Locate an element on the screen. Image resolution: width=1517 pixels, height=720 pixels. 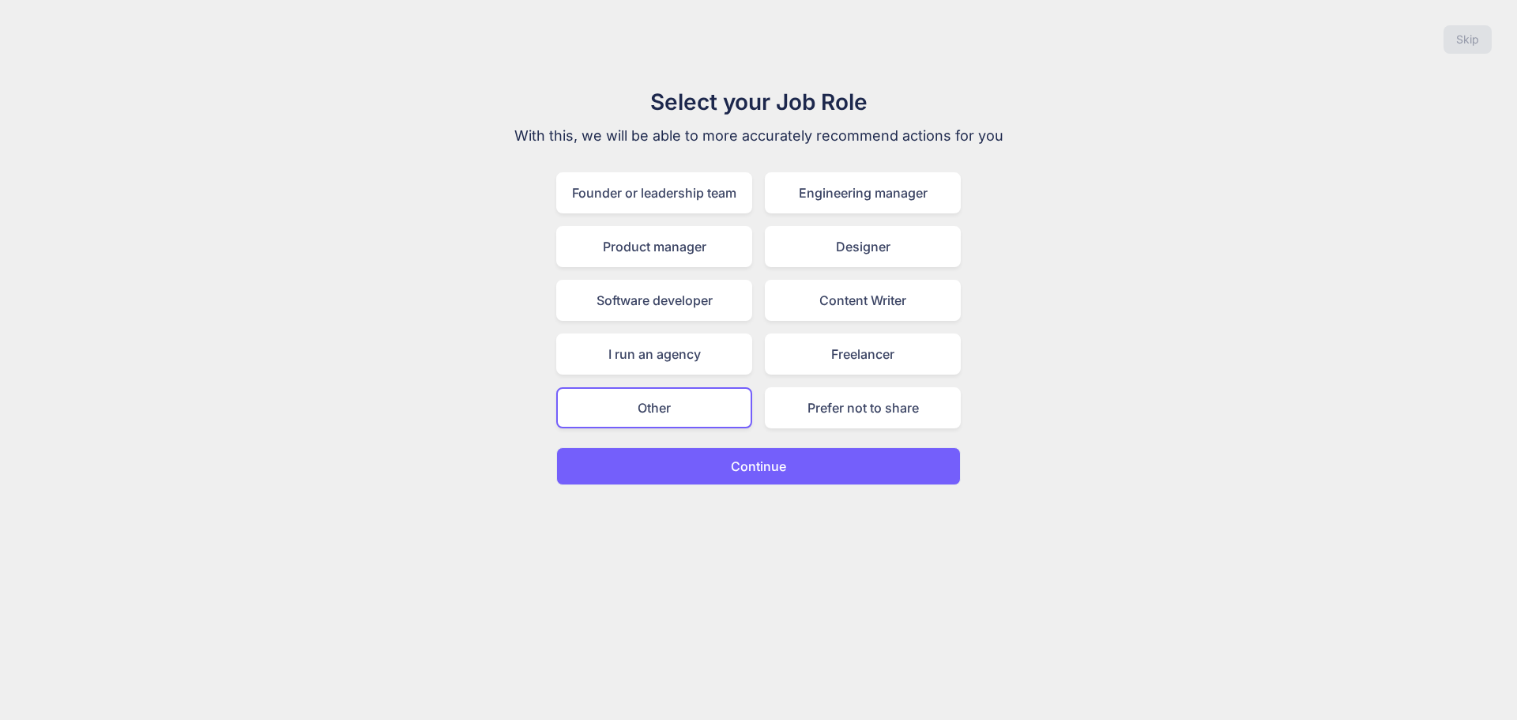
div: Software developer is located at coordinates (654, 300).